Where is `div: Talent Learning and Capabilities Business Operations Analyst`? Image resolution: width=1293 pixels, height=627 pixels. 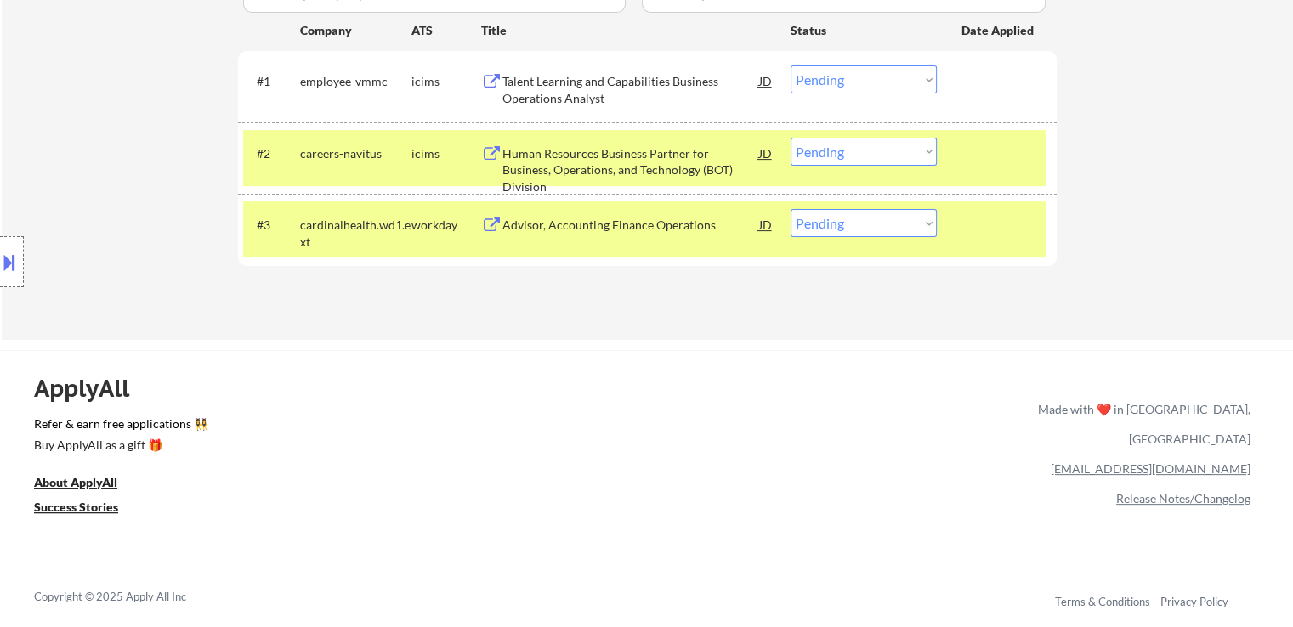 div: Talent Learning and Capabilities Business Operations Analyst is located at coordinates (631, 89).